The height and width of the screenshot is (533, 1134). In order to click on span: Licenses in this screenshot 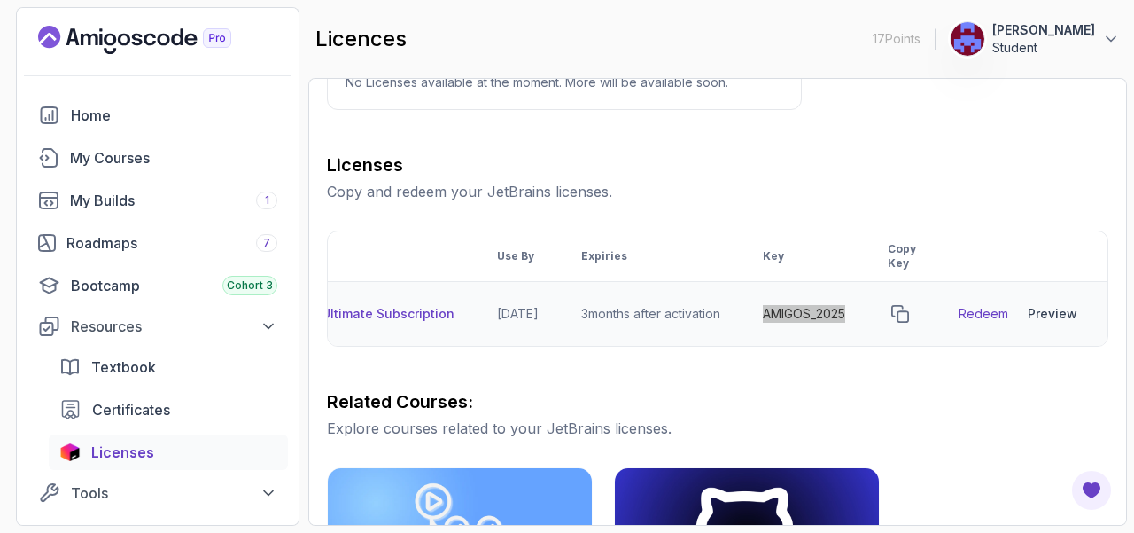, I will do `click(122, 452)`.